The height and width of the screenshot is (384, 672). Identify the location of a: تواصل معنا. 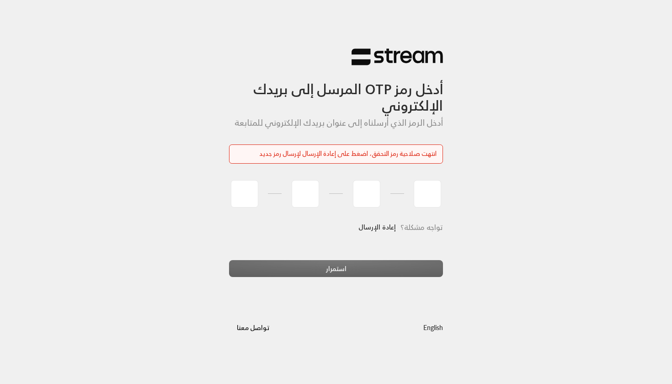
(253, 328).